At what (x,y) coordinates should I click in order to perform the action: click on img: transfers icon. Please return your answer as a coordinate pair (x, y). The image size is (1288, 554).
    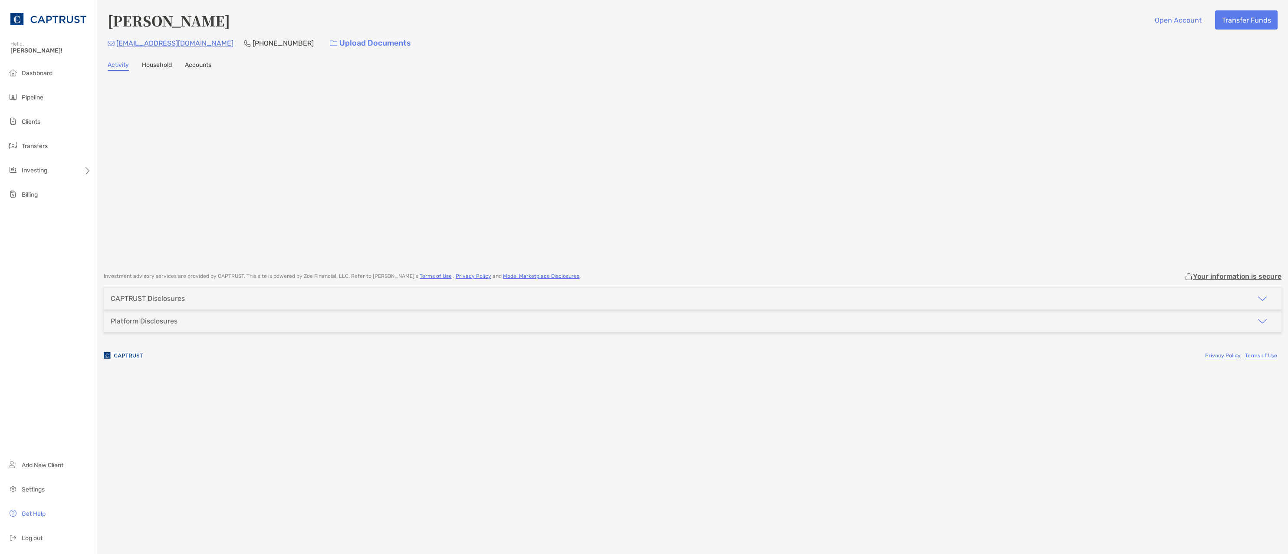
    Looking at the image, I should click on (13, 145).